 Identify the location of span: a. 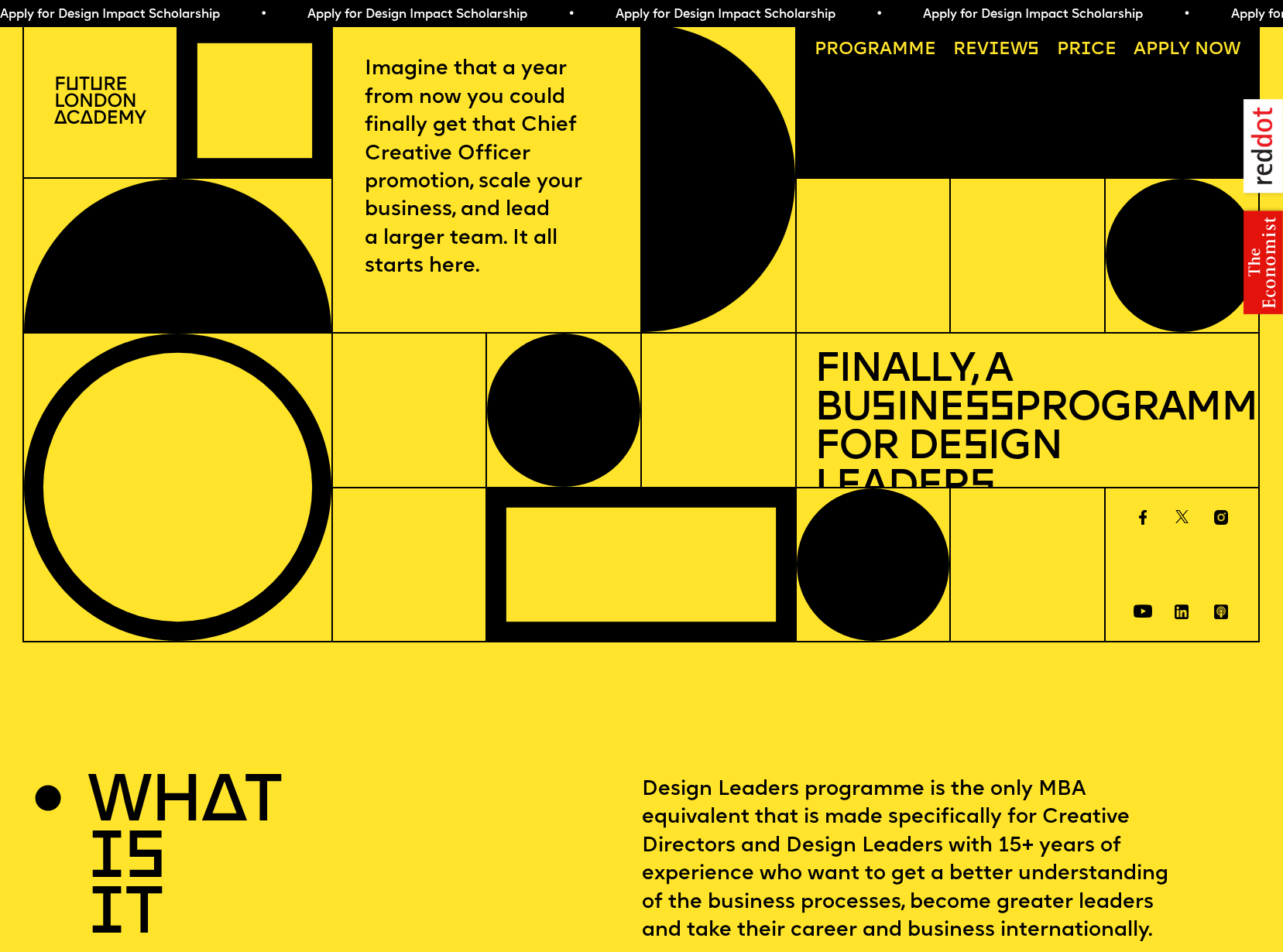
(886, 49).